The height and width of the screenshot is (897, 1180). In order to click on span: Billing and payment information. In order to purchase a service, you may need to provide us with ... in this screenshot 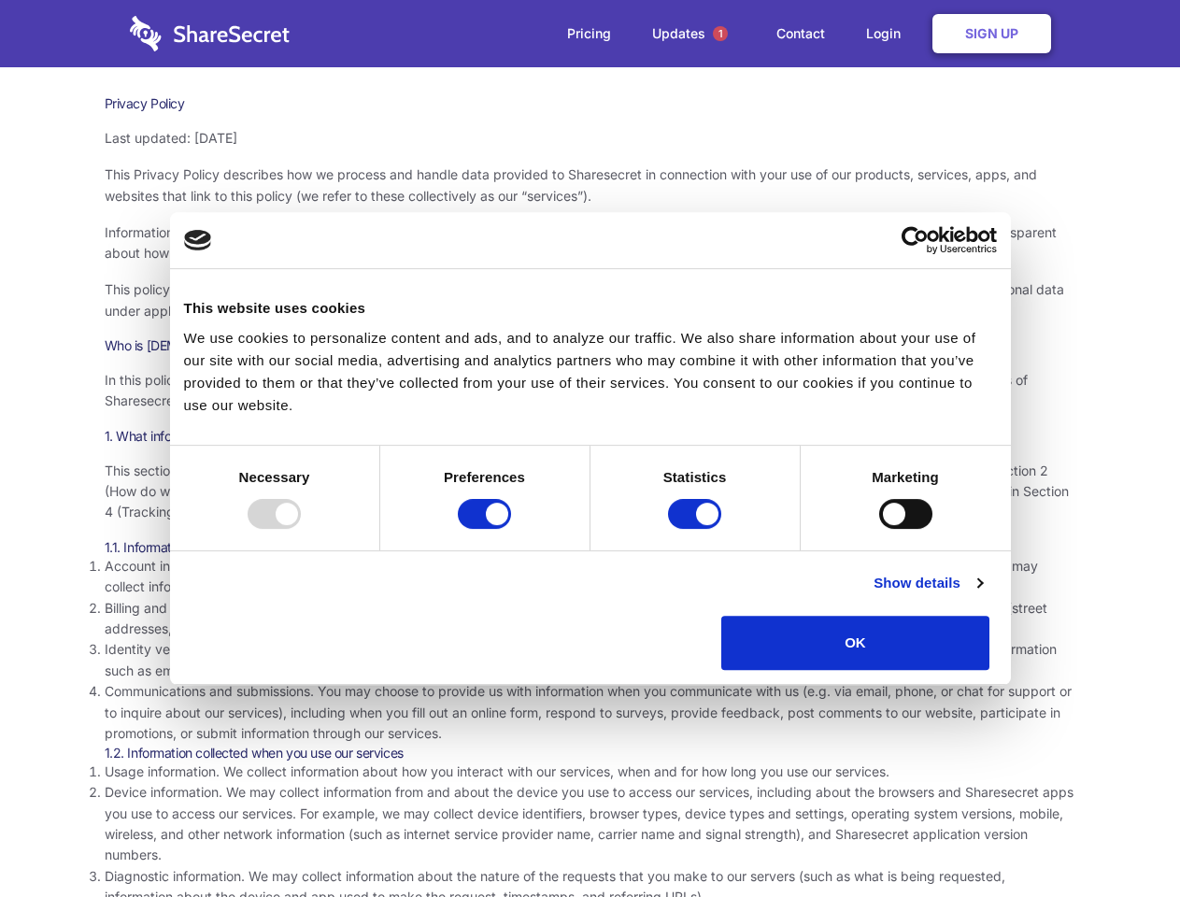, I will do `click(576, 618)`.